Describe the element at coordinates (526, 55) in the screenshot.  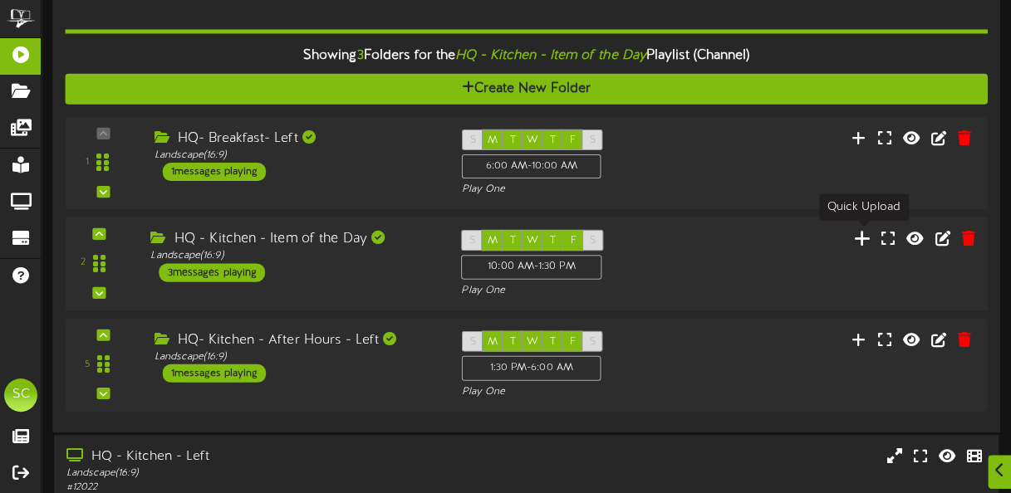
I see `div: Showing Folders for the Playlist (Channel)` at that location.